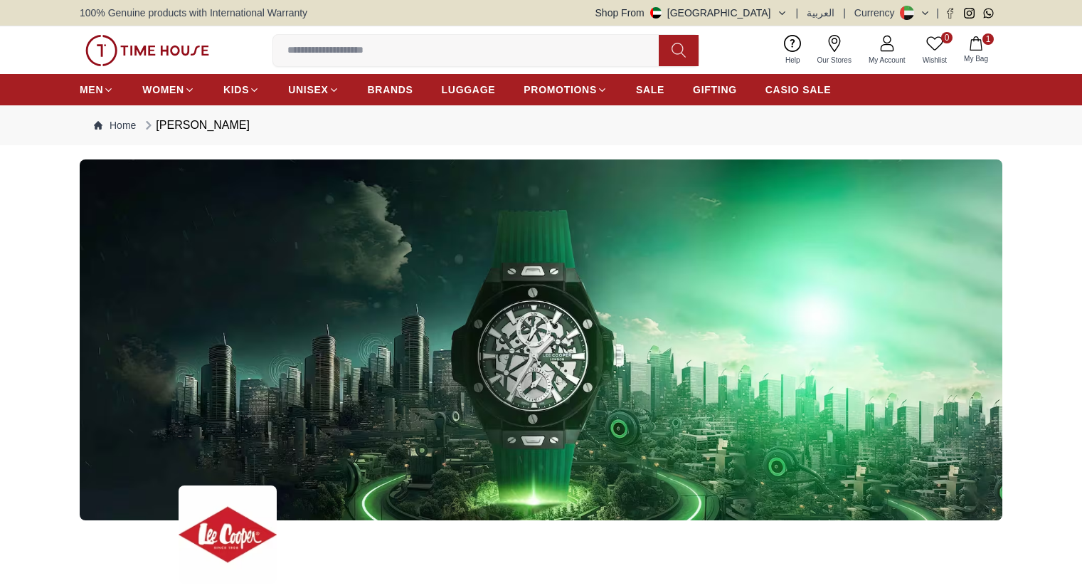 The image size is (1082, 588). Describe the element at coordinates (169, 90) in the screenshot. I see `a: WOMEN` at that location.